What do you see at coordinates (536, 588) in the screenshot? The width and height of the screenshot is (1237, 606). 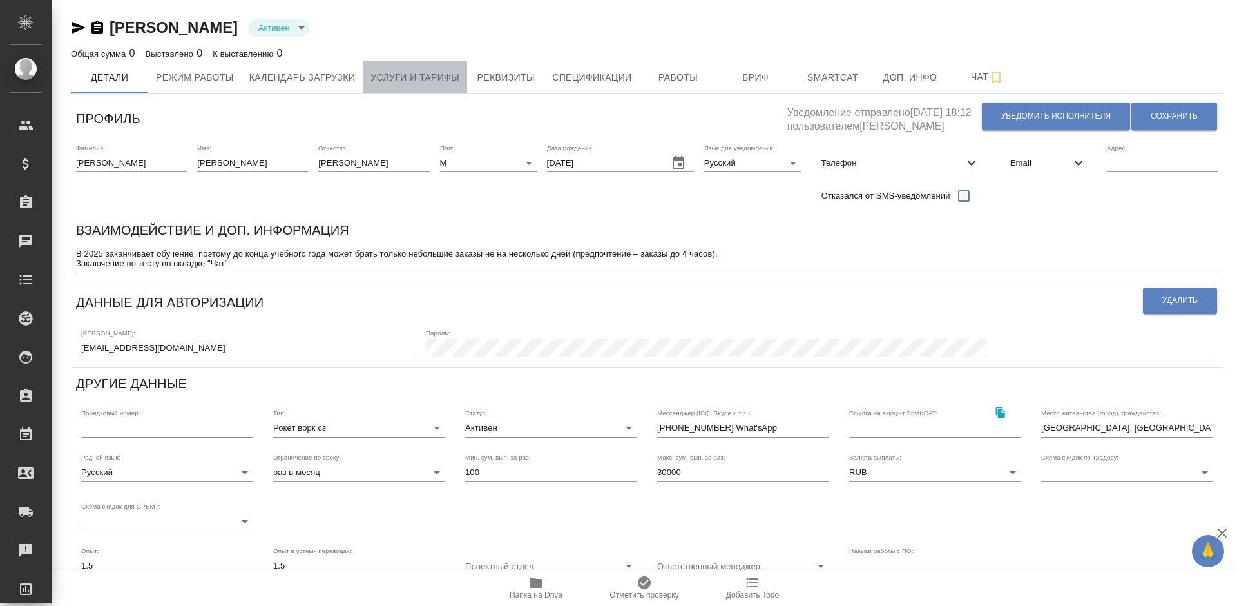 I see `button: Папка на Drive` at bounding box center [536, 588].